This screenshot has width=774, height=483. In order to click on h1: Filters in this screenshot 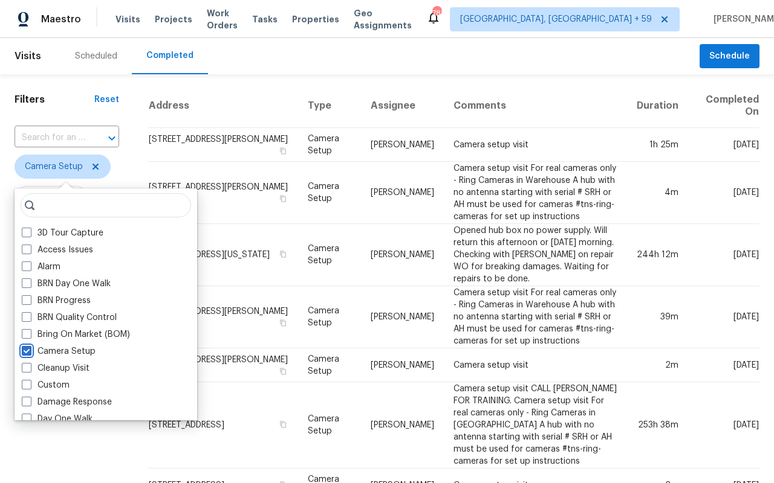, I will do `click(54, 100)`.